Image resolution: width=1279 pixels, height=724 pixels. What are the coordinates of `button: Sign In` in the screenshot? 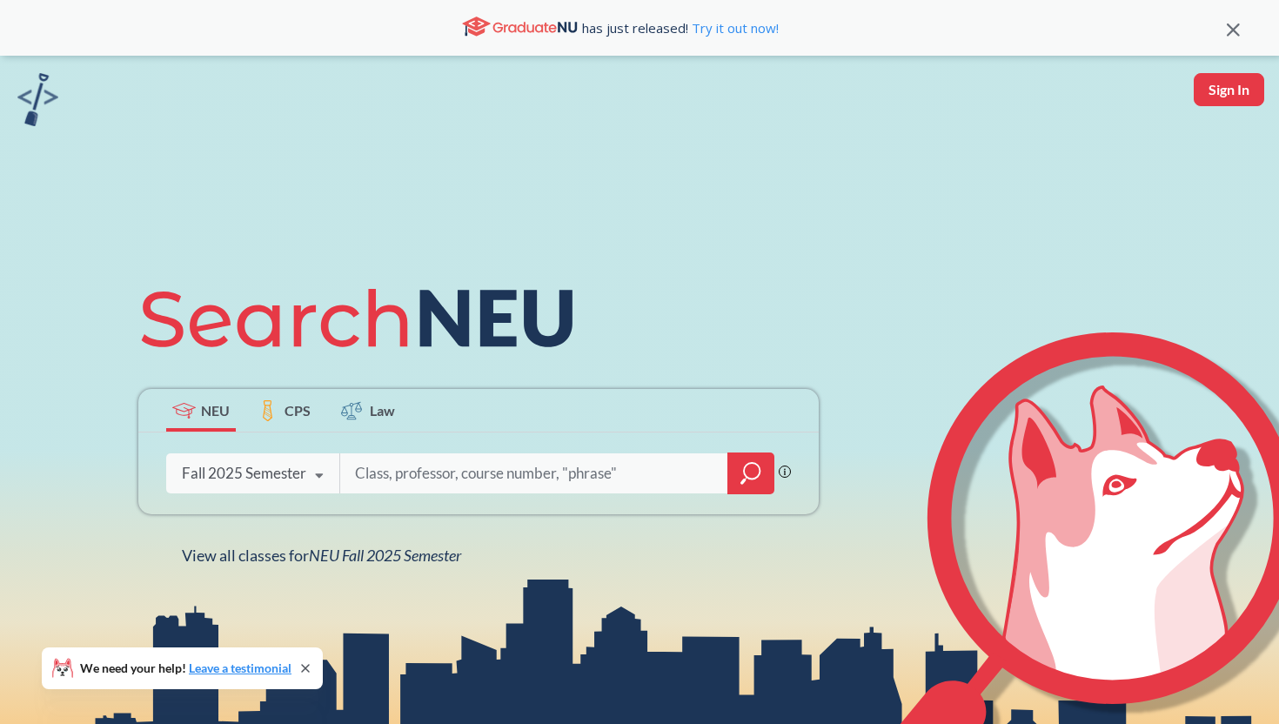 It's located at (1228, 90).